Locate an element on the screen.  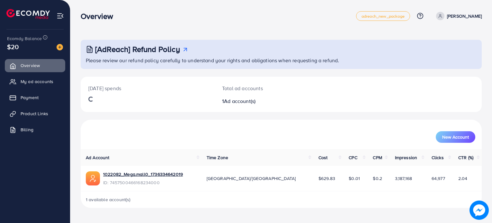
span: Payment is located at coordinates (30, 98).